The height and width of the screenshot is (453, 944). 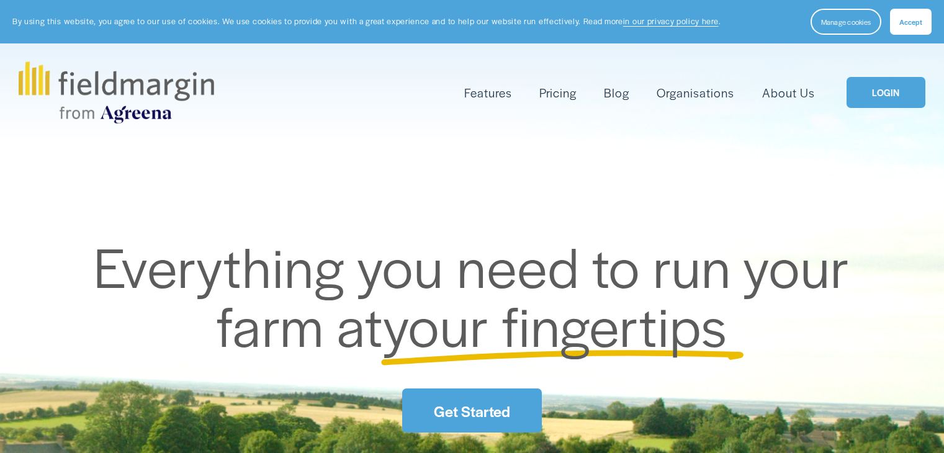 I want to click on span: Everything you need to run your farm at, so click(x=478, y=295).